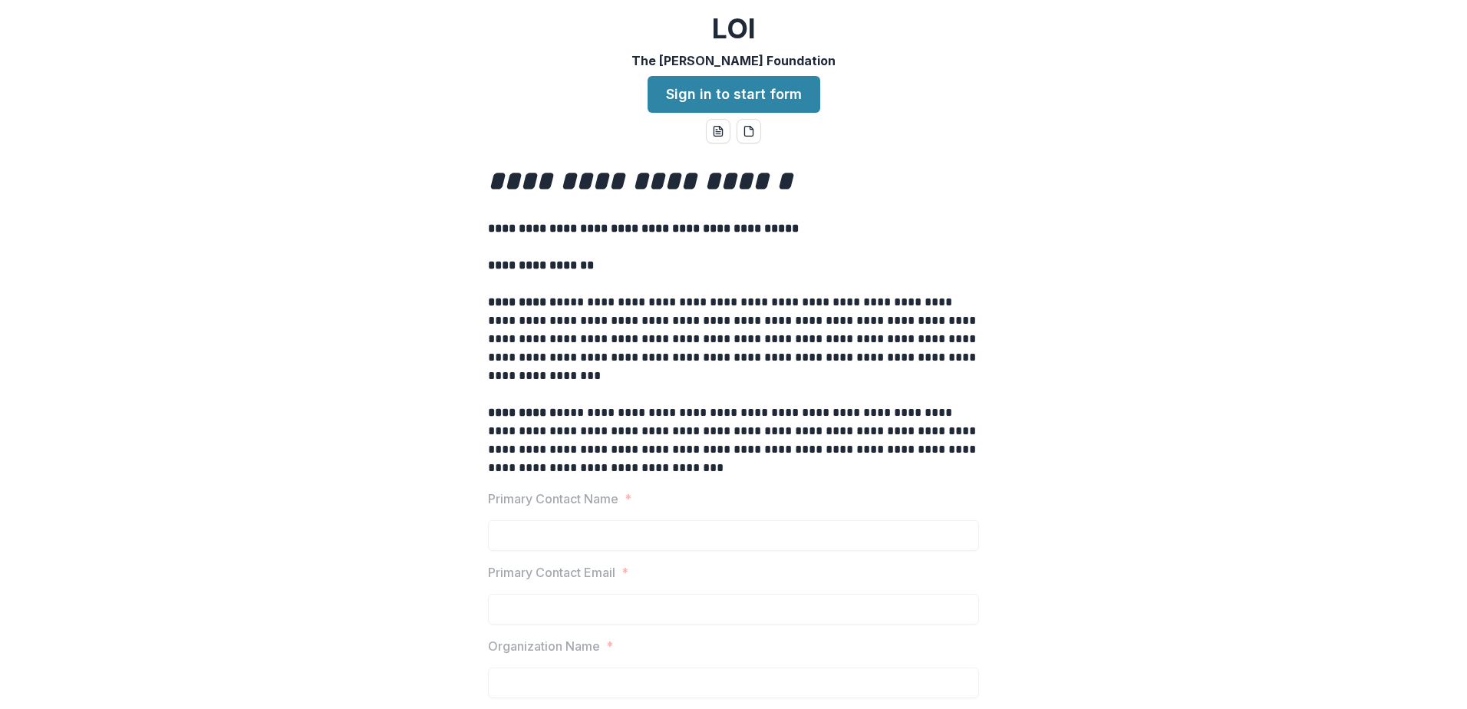  What do you see at coordinates (749, 131) in the screenshot?
I see `button: pdf-download` at bounding box center [749, 131].